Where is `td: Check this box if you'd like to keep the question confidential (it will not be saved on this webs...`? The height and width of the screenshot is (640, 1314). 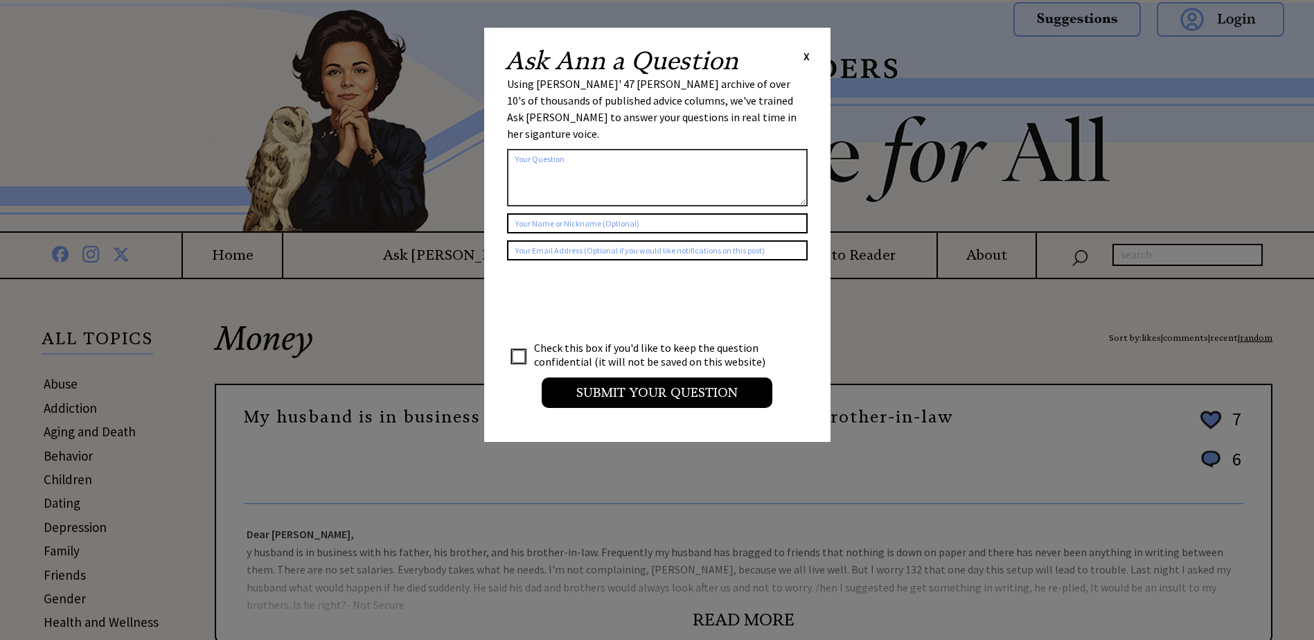 td: Check this box if you'd like to keep the question confidential (it will not be saved on this webs... is located at coordinates (656, 355).